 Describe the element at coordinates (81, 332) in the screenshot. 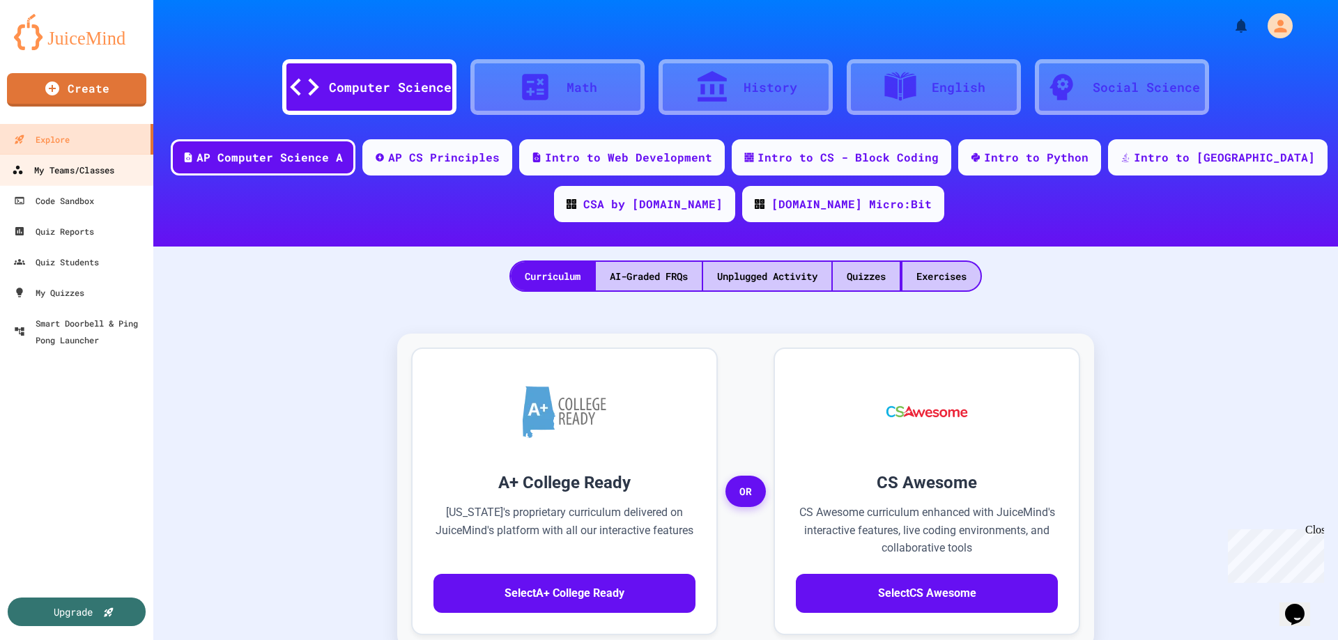

I see `div: Smart Doorbell & Ping Pong Launcher` at that location.